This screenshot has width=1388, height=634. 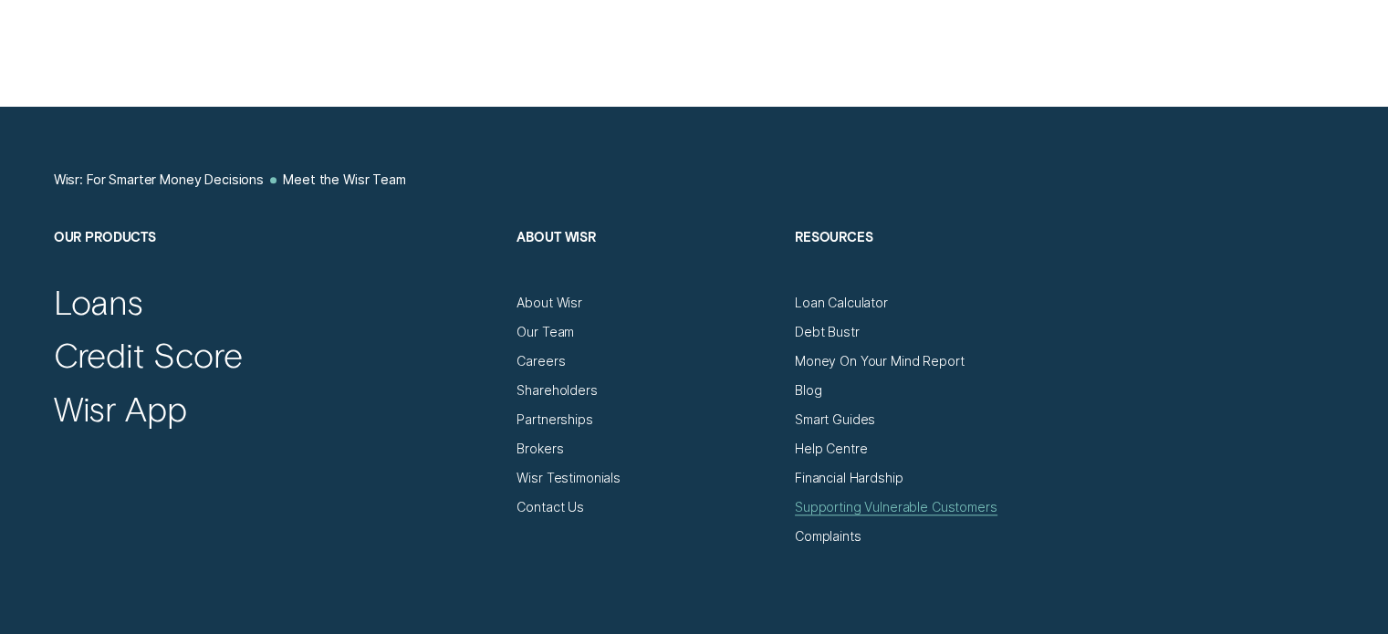 I want to click on a: Loan Calculator, so click(x=841, y=303).